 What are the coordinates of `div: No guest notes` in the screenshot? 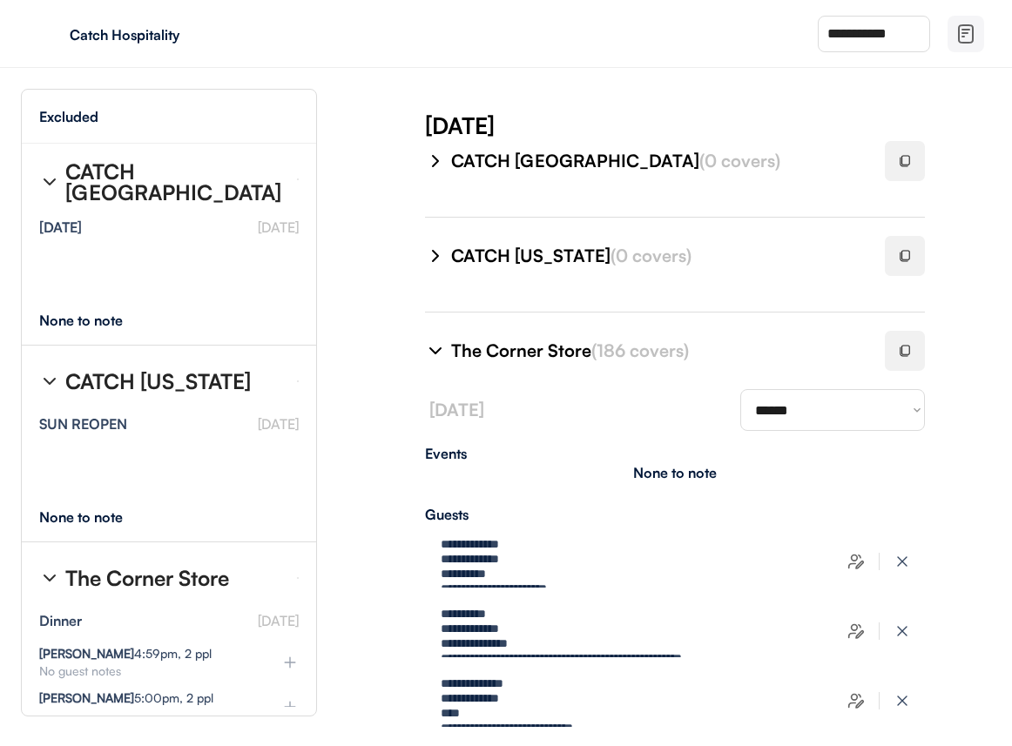 It's located at (146, 671).